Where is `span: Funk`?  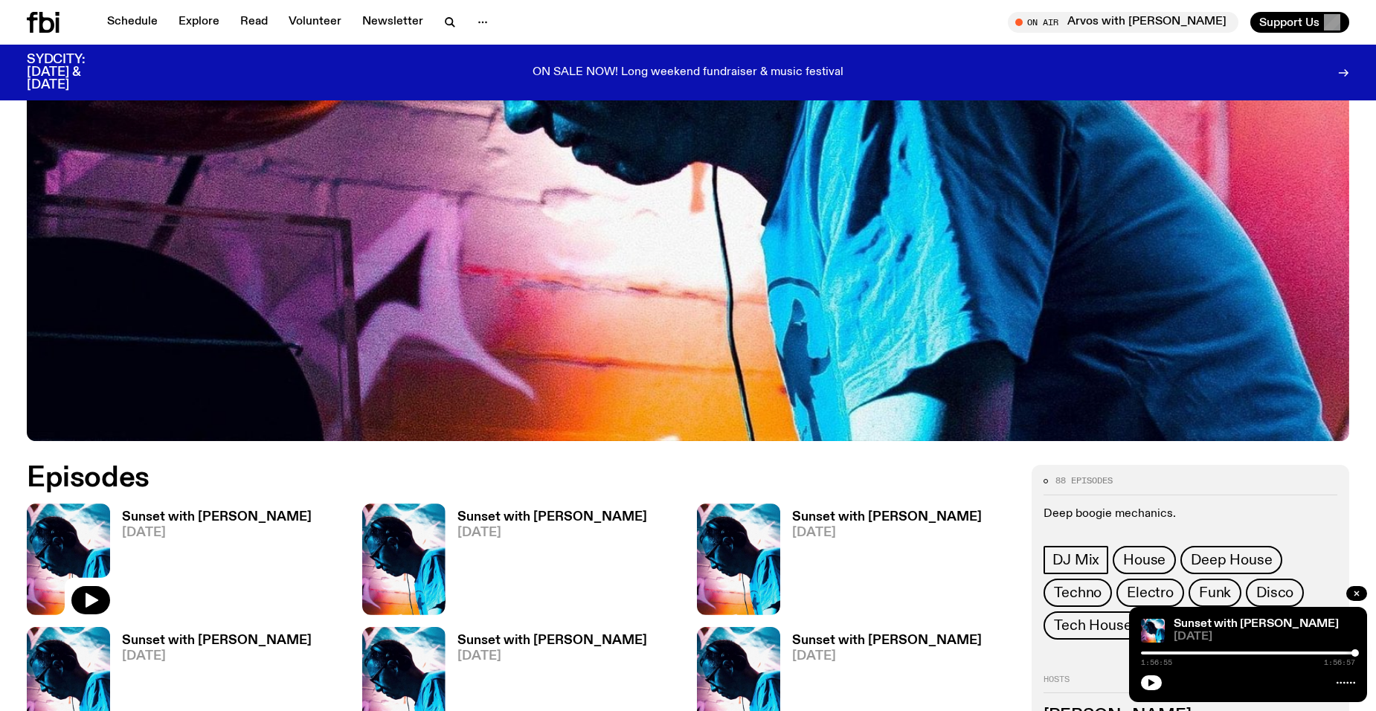
span: Funk is located at coordinates (1214, 593).